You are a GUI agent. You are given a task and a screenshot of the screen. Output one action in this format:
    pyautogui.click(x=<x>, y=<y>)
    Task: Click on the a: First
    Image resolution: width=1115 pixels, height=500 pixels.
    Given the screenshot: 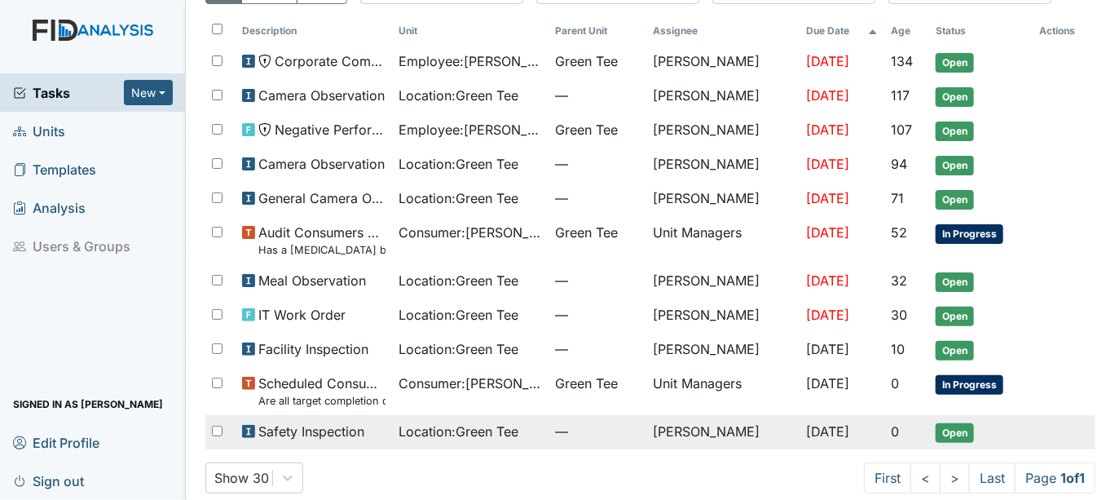 What is the action you would take?
    pyautogui.click(x=887, y=478)
    